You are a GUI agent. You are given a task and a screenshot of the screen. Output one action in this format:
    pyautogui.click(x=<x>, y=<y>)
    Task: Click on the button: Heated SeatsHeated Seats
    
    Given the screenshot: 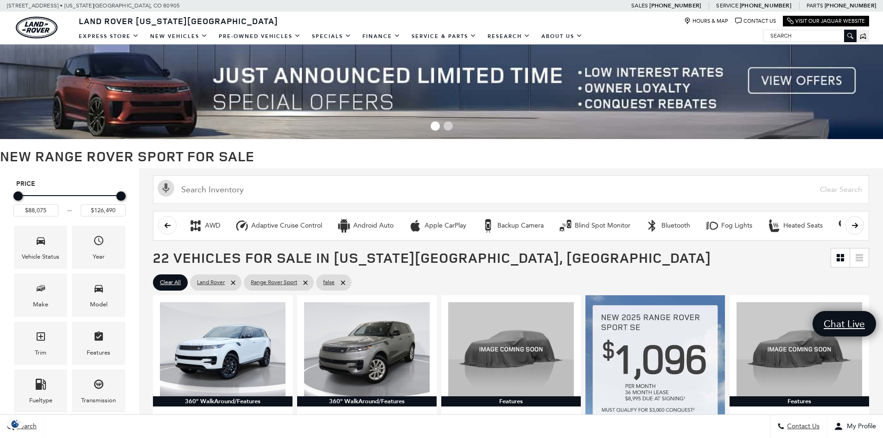 What is the action you would take?
    pyautogui.click(x=795, y=226)
    